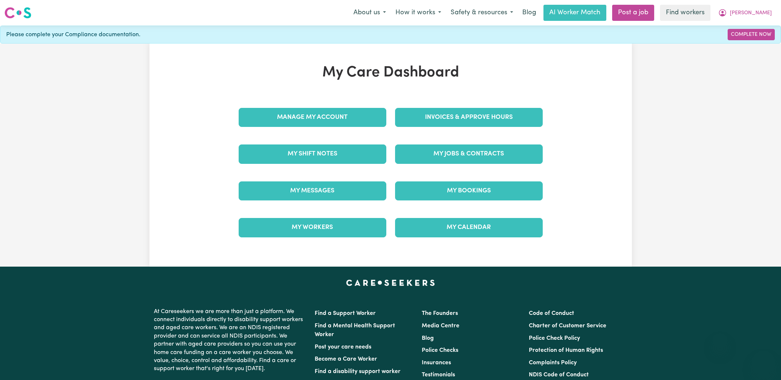 The height and width of the screenshot is (380, 781). What do you see at coordinates (567, 326) in the screenshot?
I see `a: Charter of Customer Service` at bounding box center [567, 326].